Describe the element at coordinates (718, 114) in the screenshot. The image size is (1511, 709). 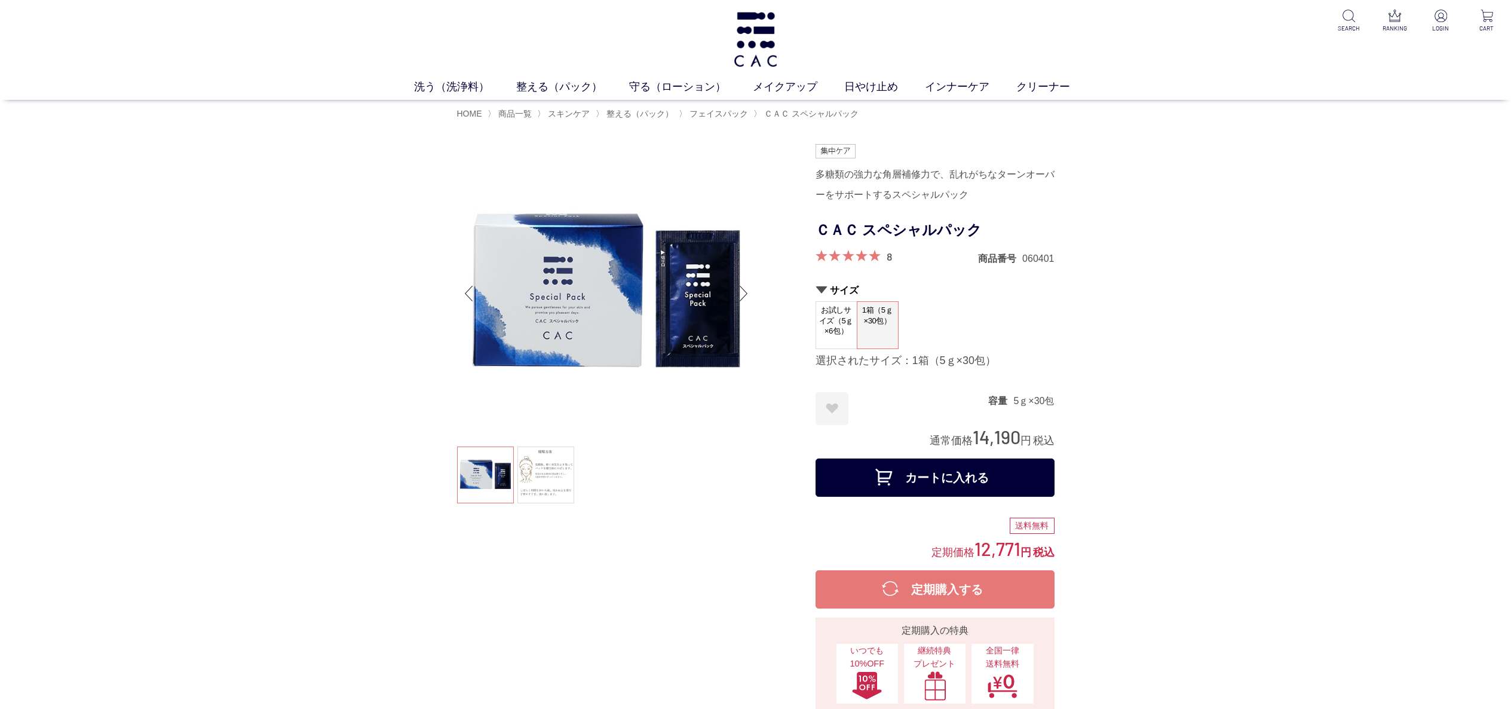
I see `a: フェイスパック` at that location.